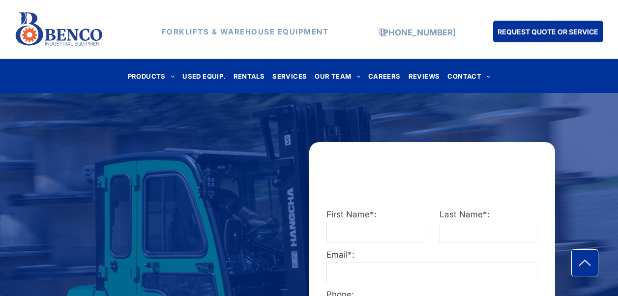 This screenshot has height=296, width=618. What do you see at coordinates (245, 31) in the screenshot?
I see `strong: FORKLIFTS & WAREHOUSE EQUIPMENT` at bounding box center [245, 31].